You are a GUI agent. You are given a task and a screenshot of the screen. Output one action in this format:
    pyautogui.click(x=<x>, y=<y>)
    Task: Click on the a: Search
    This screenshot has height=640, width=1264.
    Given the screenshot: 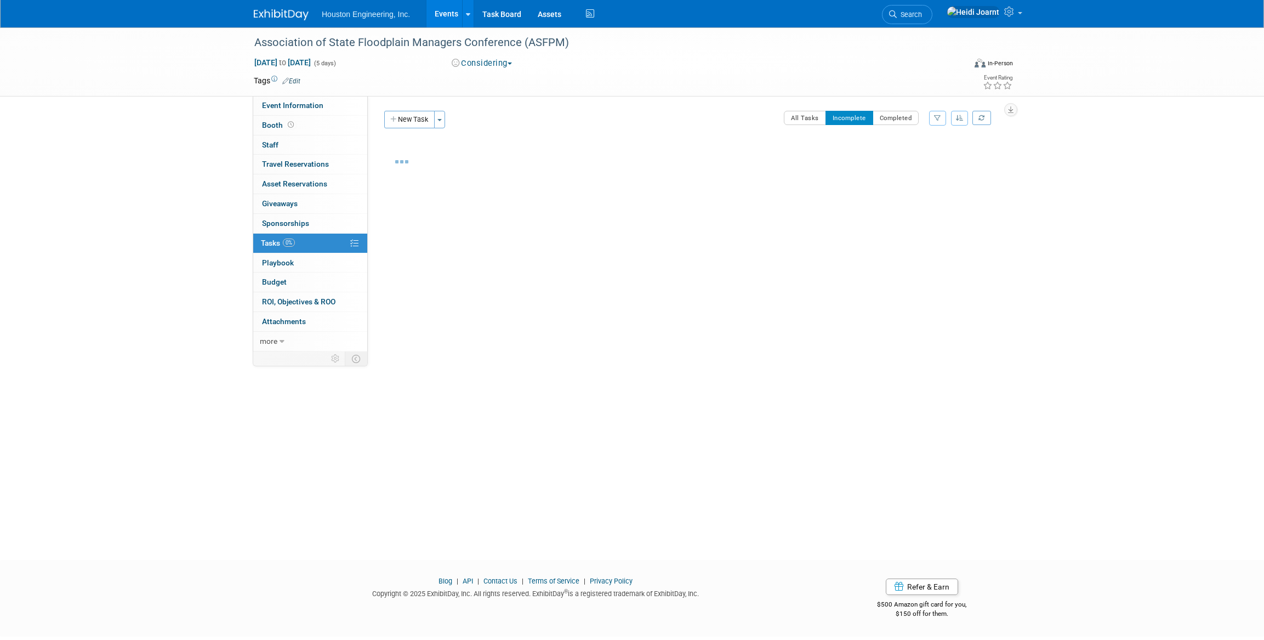 What is the action you would take?
    pyautogui.click(x=907, y=14)
    